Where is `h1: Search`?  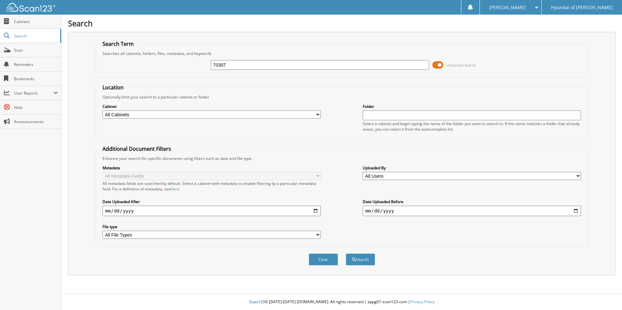
h1: Search is located at coordinates (342, 23).